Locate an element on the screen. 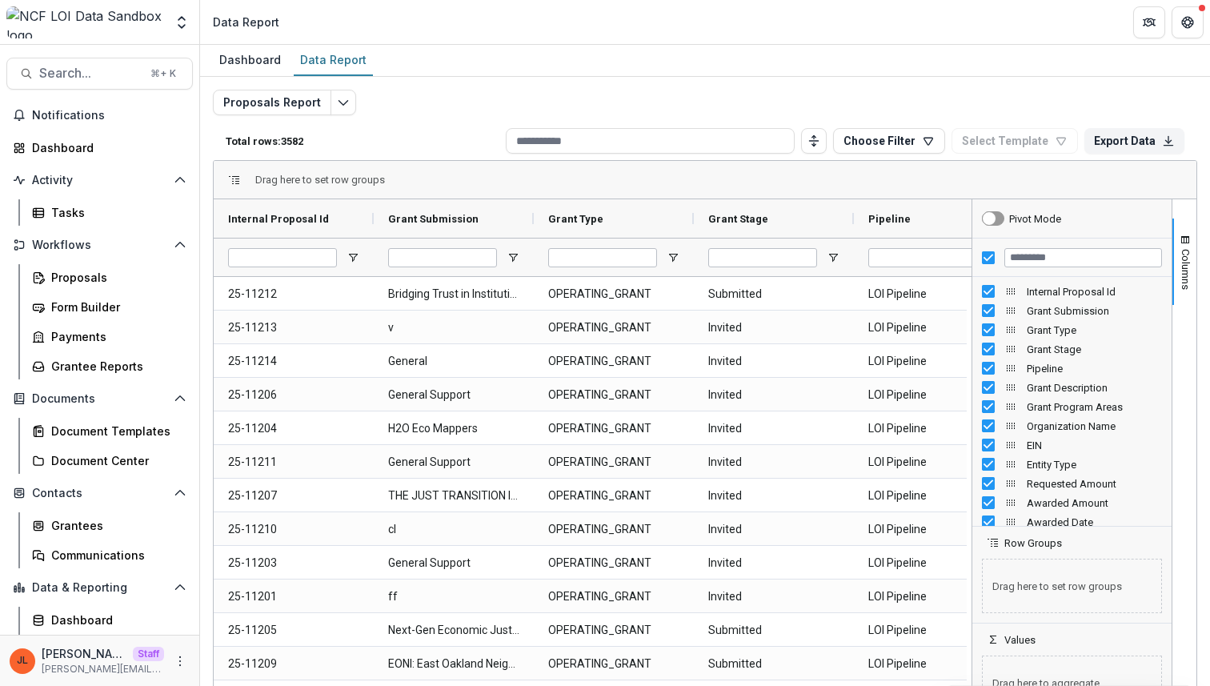  p: Total rows: 3582 is located at coordinates (363, 141).